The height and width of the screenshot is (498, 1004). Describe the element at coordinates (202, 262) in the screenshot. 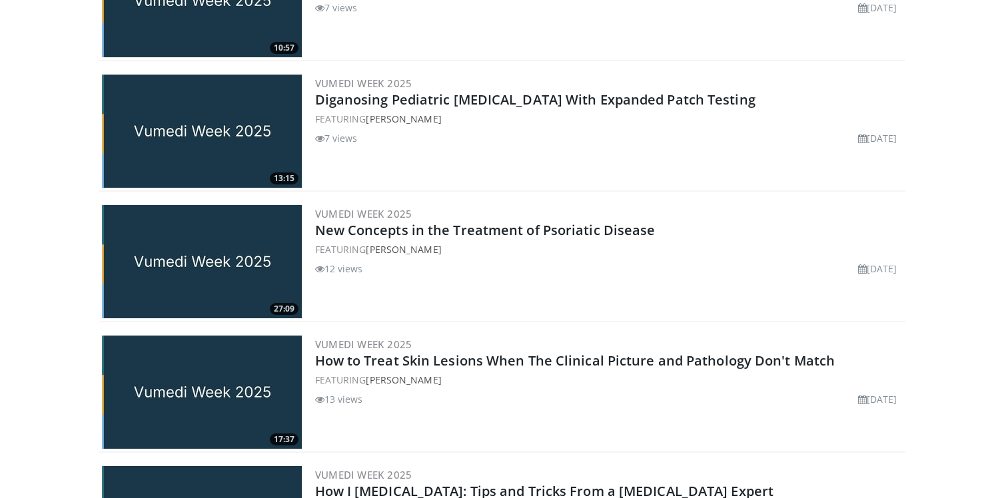

I see `img: a16ce178-8a19-411a-8259-609a1f16078a.jpg.300x170_q85_crop-smart_upscale.jpg` at that location.